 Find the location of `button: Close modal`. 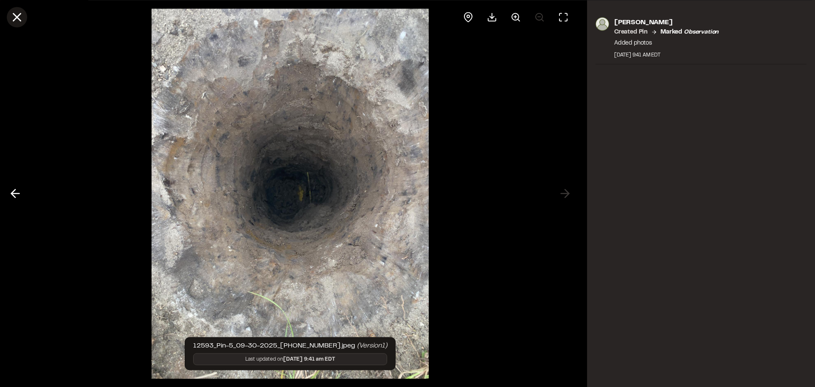

button: Close modal is located at coordinates (17, 17).